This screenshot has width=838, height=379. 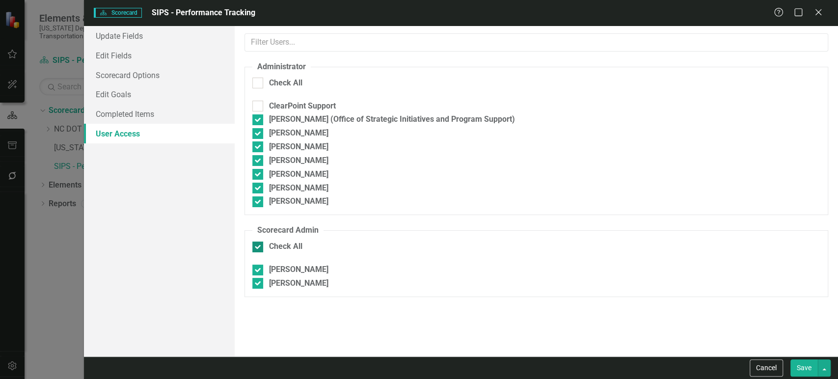 What do you see at coordinates (302, 106) in the screenshot?
I see `div: ClearPoint Support` at bounding box center [302, 106].